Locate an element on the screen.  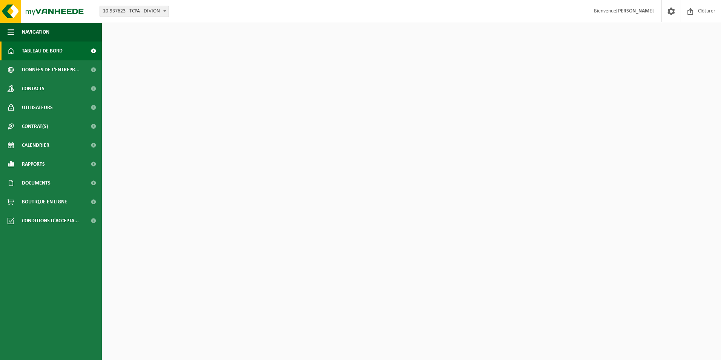
span: Contrat(s) is located at coordinates (35, 126).